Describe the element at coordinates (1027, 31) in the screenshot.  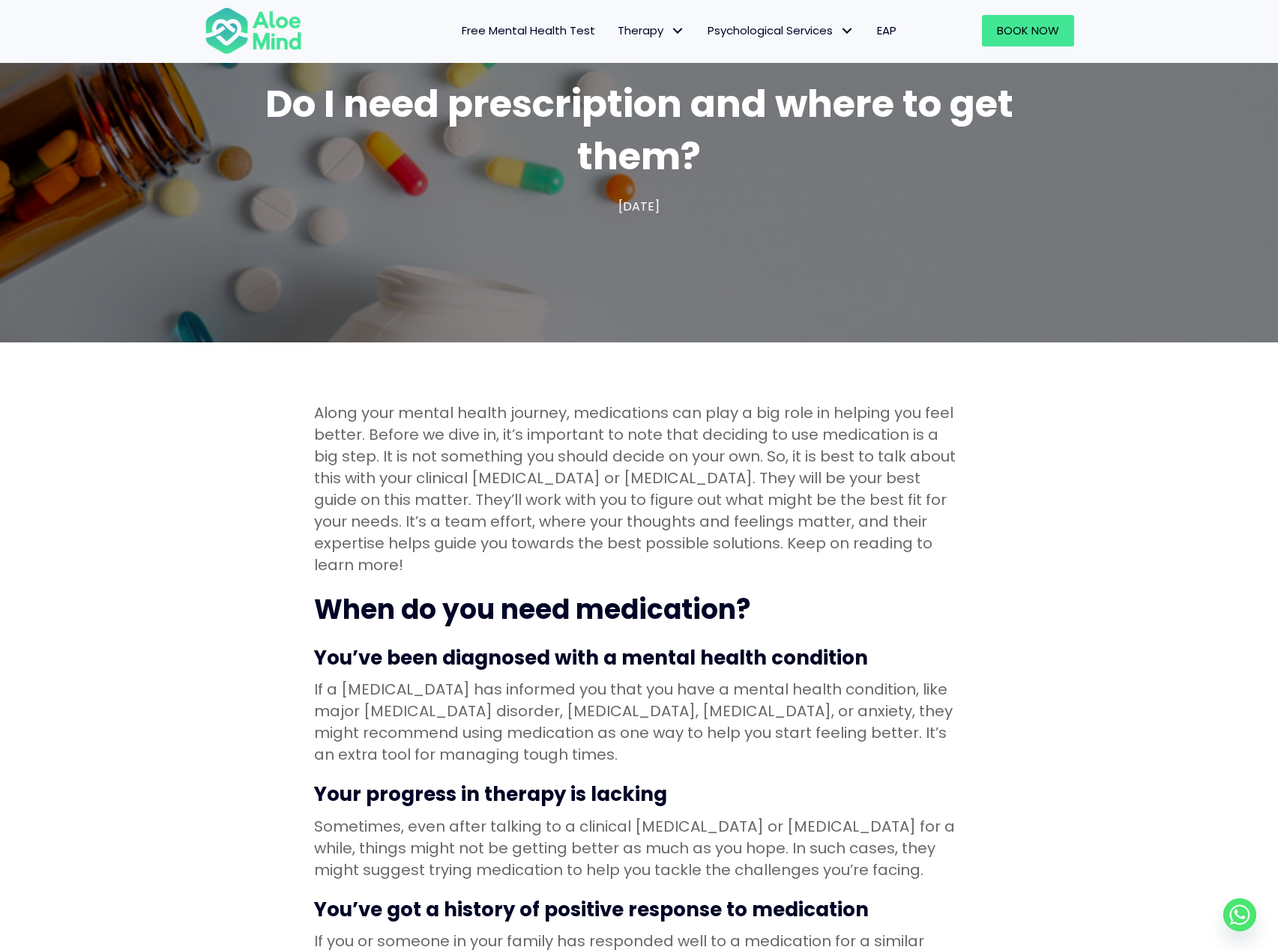
I see `a: Book Now` at that location.